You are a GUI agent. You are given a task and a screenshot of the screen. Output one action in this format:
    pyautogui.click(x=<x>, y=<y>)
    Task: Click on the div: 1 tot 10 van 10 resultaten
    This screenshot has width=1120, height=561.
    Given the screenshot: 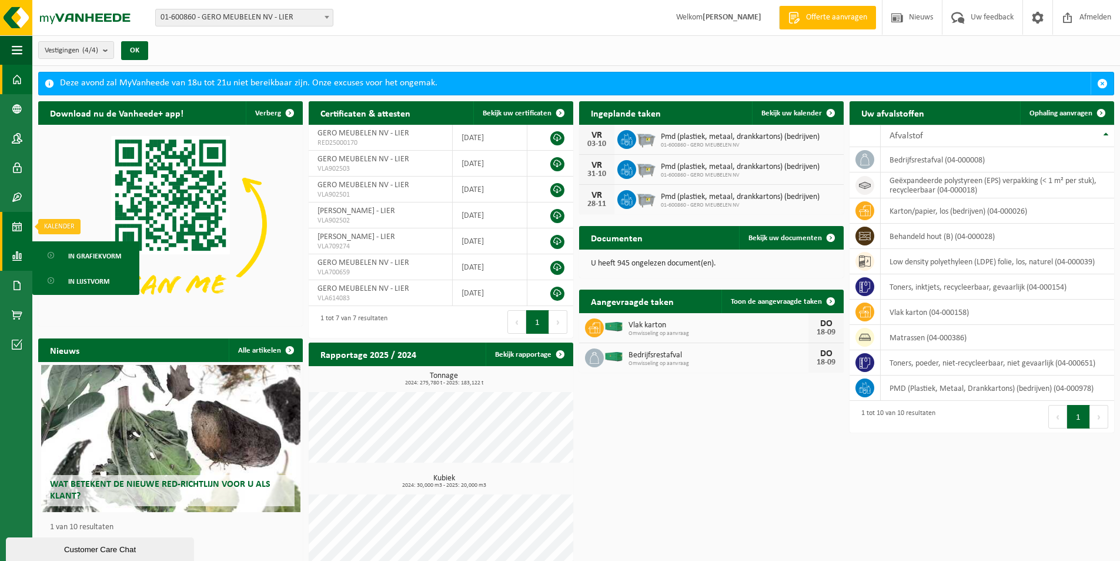 What is the action you would take?
    pyautogui.click(x=896, y=416)
    